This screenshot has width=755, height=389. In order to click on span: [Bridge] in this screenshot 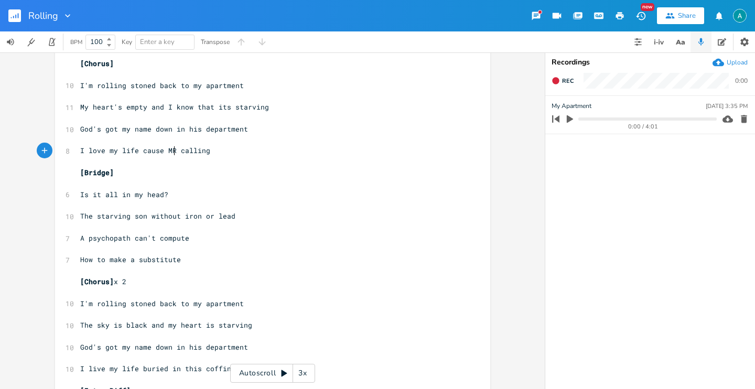, I will do `click(97, 172)`.